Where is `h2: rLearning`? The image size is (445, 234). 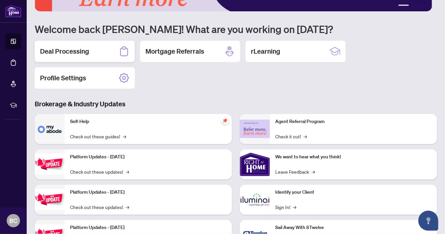
h2: rLearning is located at coordinates (266, 51).